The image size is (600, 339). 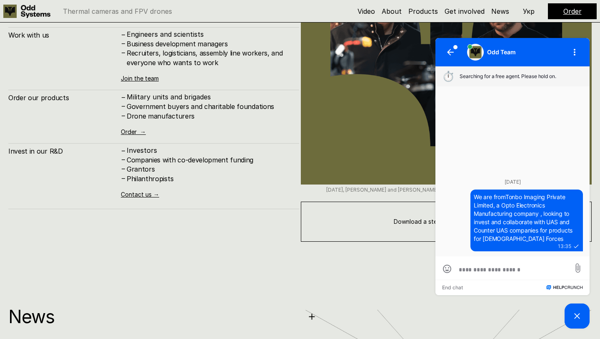 I want to click on p: Thermal cameras and FPV drones, so click(x=118, y=11).